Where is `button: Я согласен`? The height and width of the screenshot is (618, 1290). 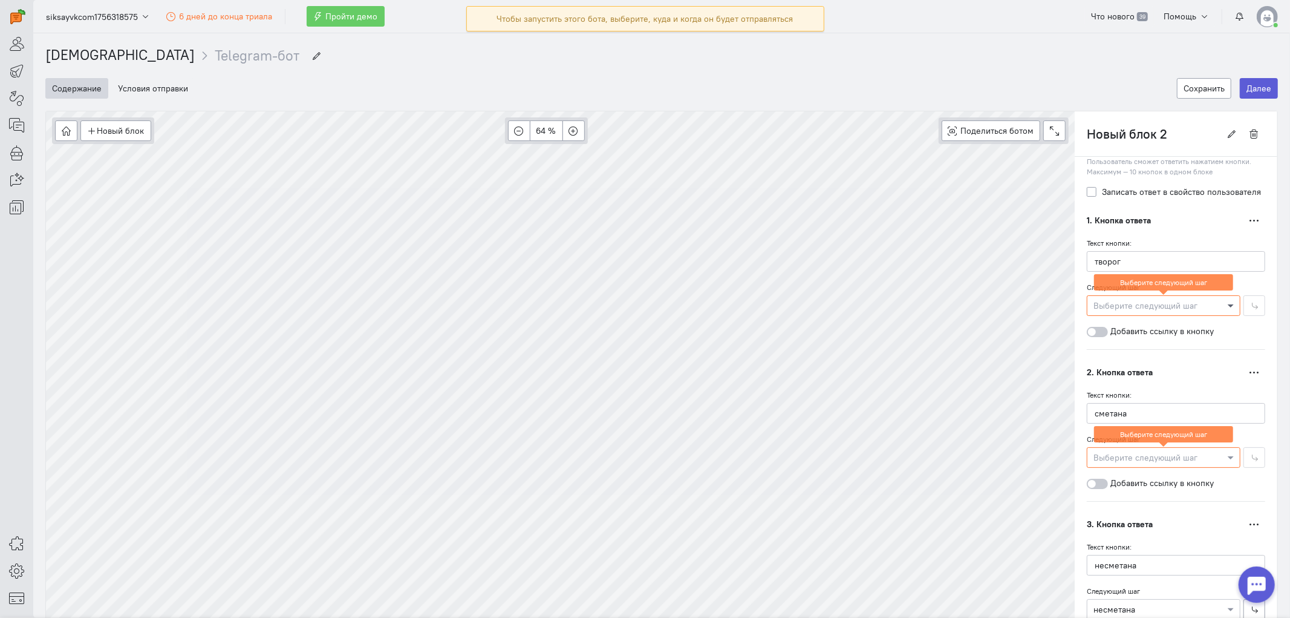
button: Я согласен is located at coordinates (940, 24).